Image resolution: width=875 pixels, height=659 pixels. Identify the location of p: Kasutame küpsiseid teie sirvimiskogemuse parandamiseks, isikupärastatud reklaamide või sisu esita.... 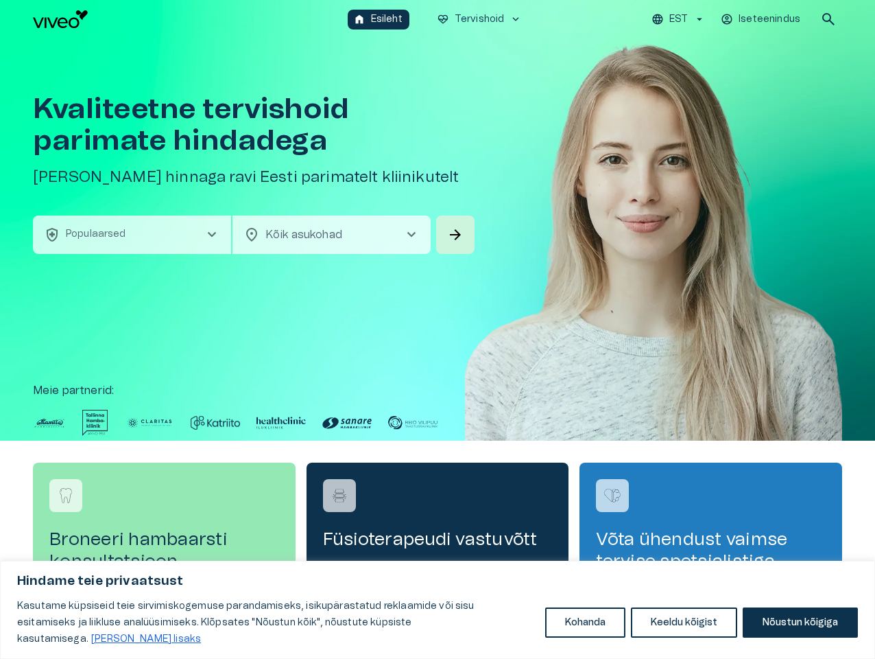
(276, 622).